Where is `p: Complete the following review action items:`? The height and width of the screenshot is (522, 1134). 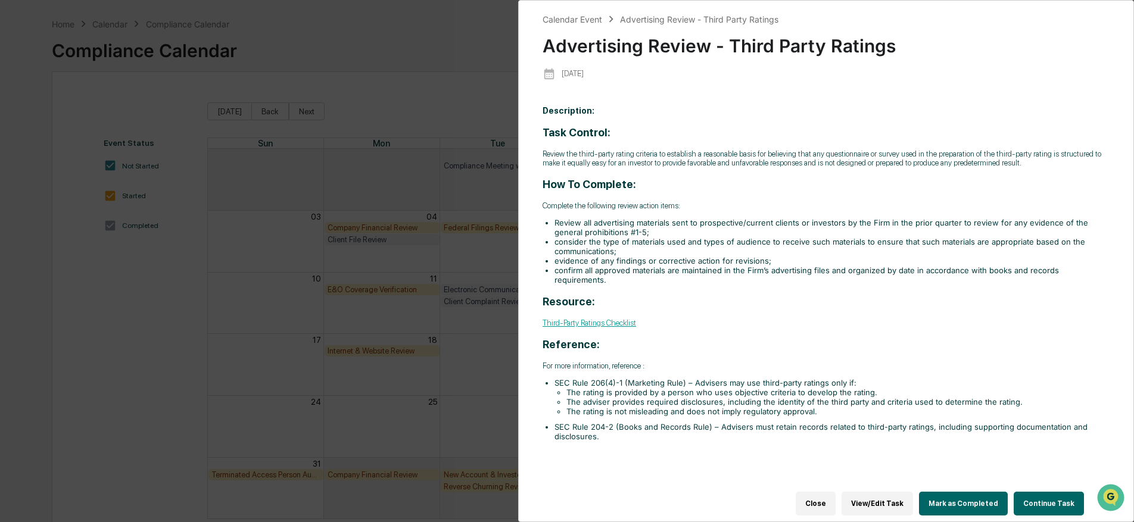
p: Complete the following review action items: is located at coordinates (826, 205).